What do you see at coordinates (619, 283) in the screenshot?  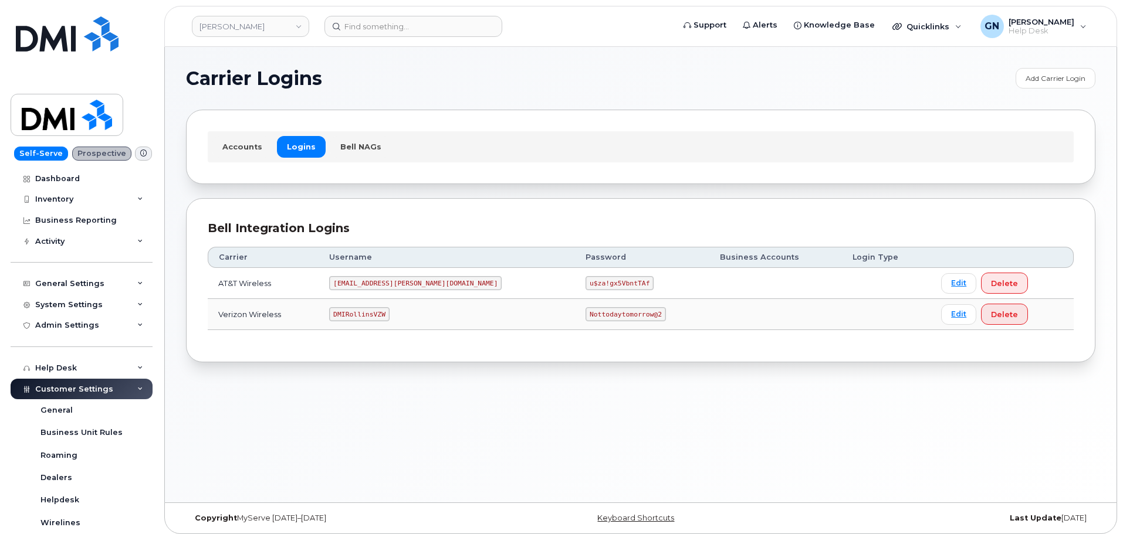 I see `code: u$za!gx5VbntTAf` at bounding box center [619, 283].